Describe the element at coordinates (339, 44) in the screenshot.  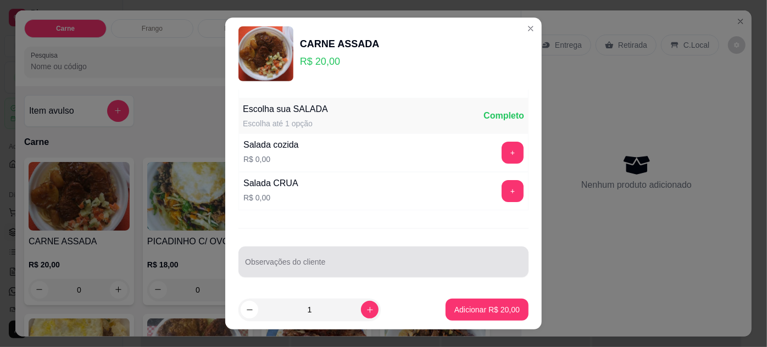
I see `div: CARNE ASSADA` at that location.